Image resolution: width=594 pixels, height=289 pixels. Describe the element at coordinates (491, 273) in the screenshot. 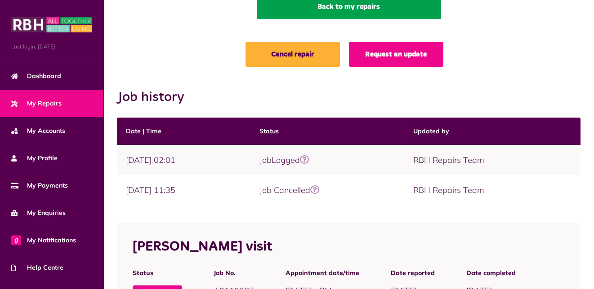

I see `span: Date completed` at that location.